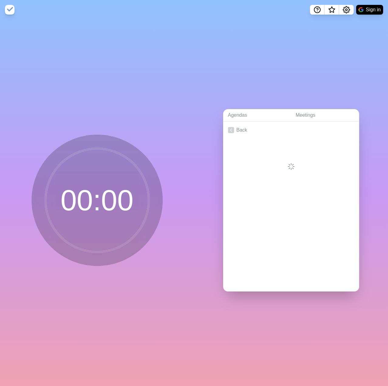 Image resolution: width=388 pixels, height=386 pixels. Describe the element at coordinates (361, 10) in the screenshot. I see `img: google logo` at that location.